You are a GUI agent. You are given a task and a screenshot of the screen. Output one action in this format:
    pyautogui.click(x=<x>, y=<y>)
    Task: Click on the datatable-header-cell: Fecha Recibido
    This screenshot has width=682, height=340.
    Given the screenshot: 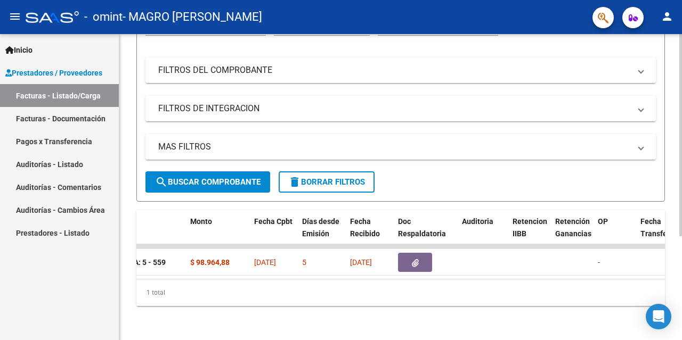 What is the action you would take?
    pyautogui.click(x=370, y=234)
    